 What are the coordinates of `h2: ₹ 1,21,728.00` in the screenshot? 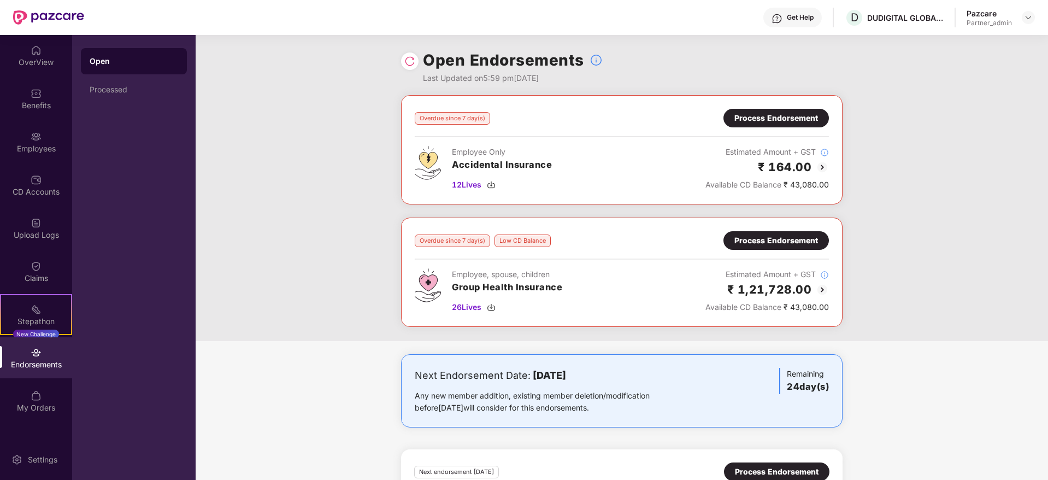 It's located at (770, 289).